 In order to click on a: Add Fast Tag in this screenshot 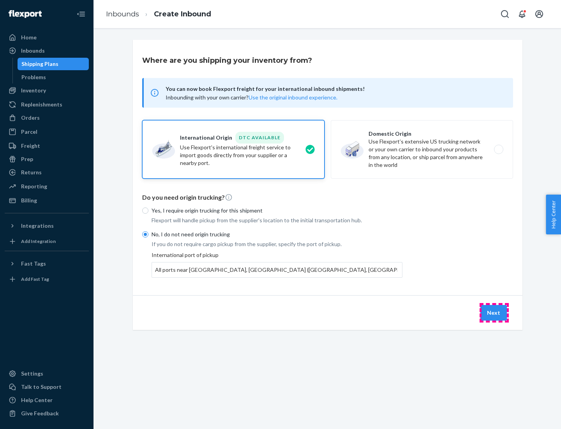, I will do `click(47, 279)`.